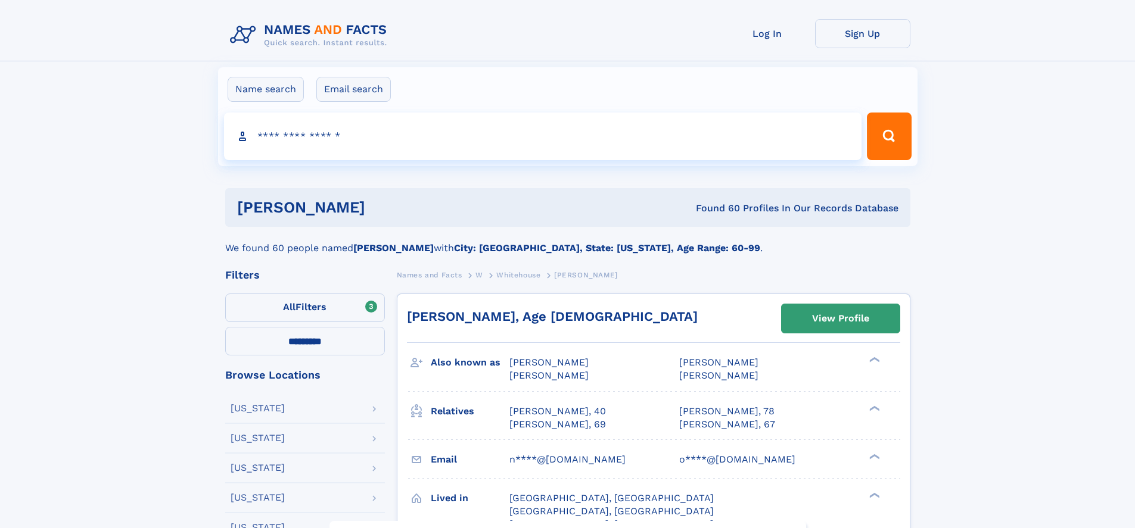 The image size is (1135, 528). Describe the element at coordinates (479, 275) in the screenshot. I see `a: W` at that location.